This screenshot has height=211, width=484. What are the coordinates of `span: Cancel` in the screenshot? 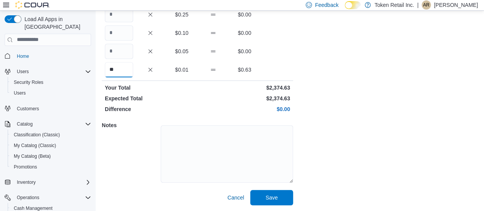 It's located at (236, 197).